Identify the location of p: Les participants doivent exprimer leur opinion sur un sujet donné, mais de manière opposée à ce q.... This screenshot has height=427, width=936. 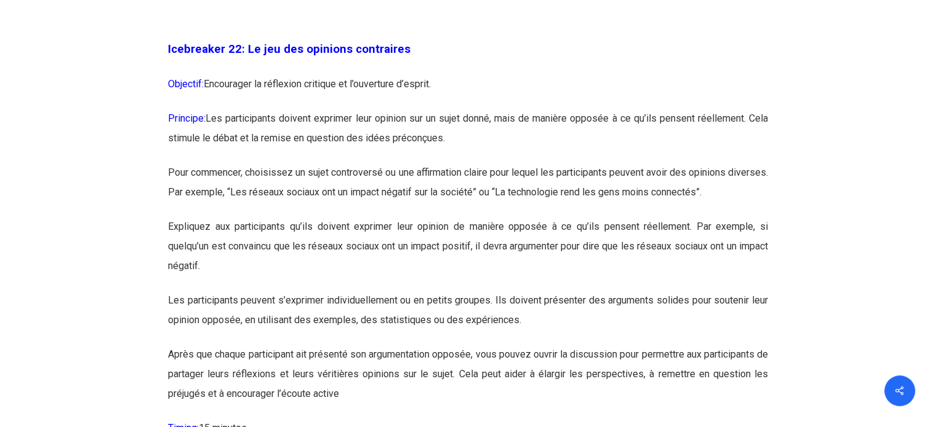
(467, 136).